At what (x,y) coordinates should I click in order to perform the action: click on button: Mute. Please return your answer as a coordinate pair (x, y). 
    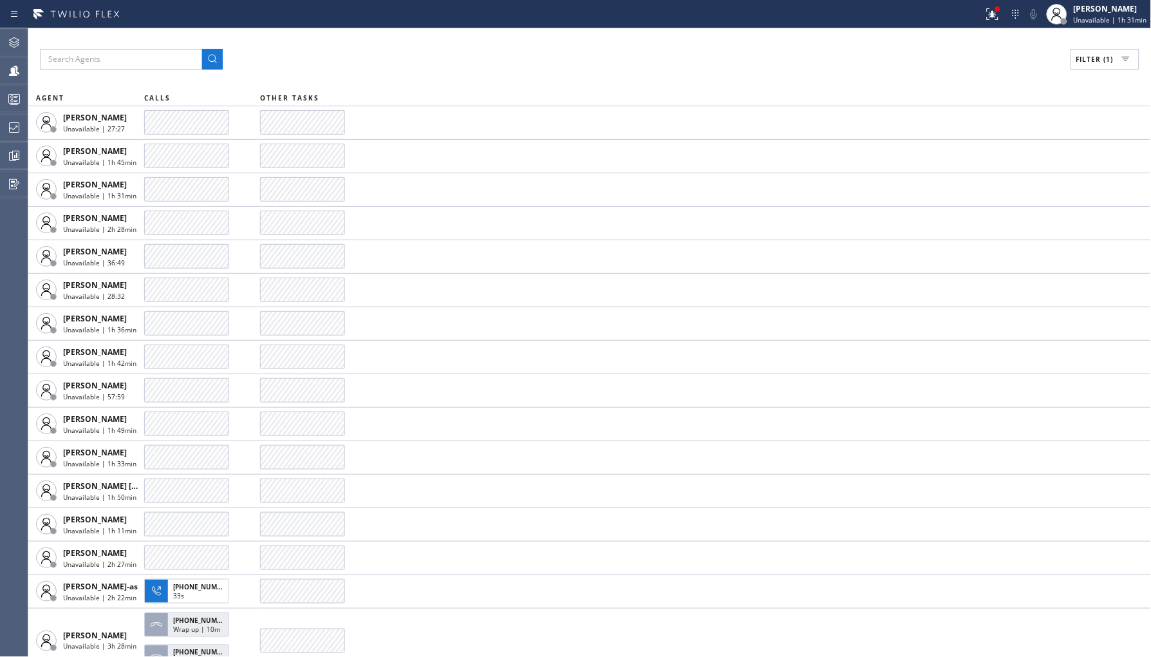
    Looking at the image, I should click on (1034, 14).